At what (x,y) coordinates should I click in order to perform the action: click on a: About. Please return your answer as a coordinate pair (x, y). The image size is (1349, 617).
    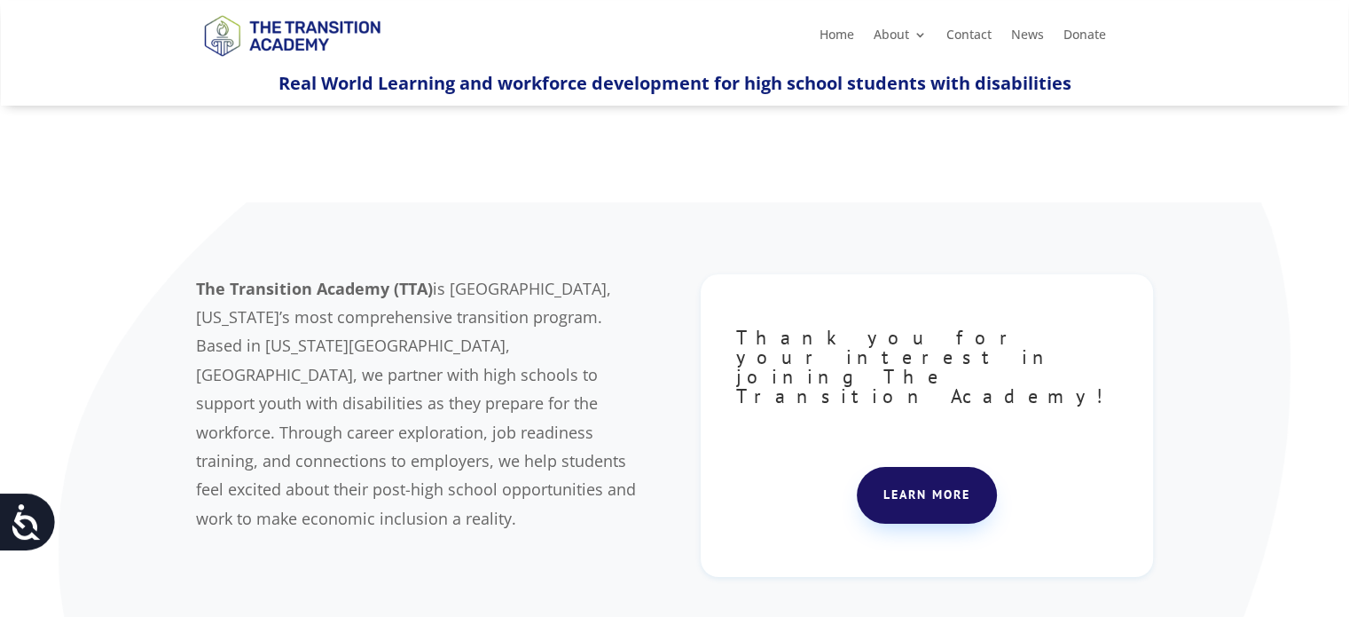
    Looking at the image, I should click on (901, 38).